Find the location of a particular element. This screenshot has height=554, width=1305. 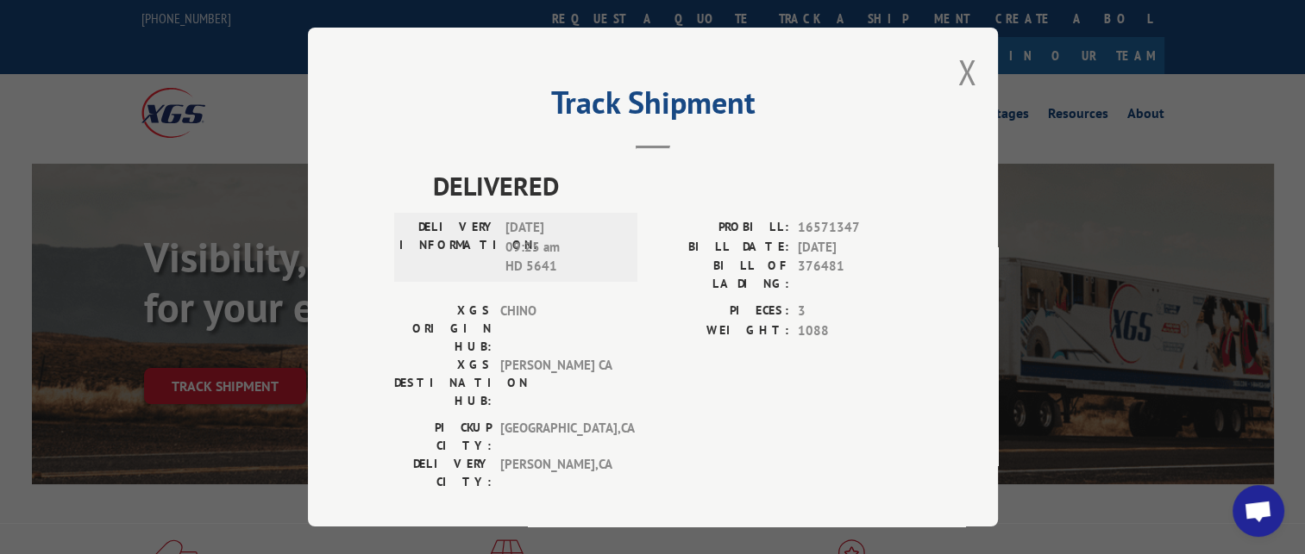

span: 3 is located at coordinates (854, 311).